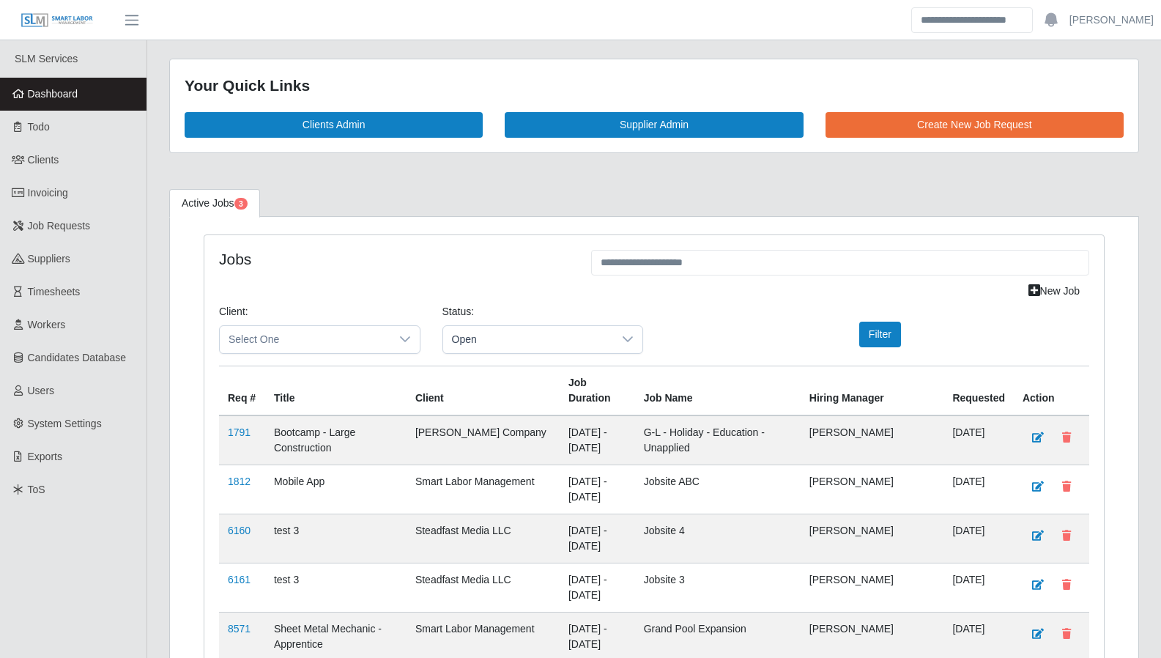 This screenshot has height=658, width=1161. What do you see at coordinates (459, 311) in the screenshot?
I see `label: Status:` at bounding box center [459, 311].